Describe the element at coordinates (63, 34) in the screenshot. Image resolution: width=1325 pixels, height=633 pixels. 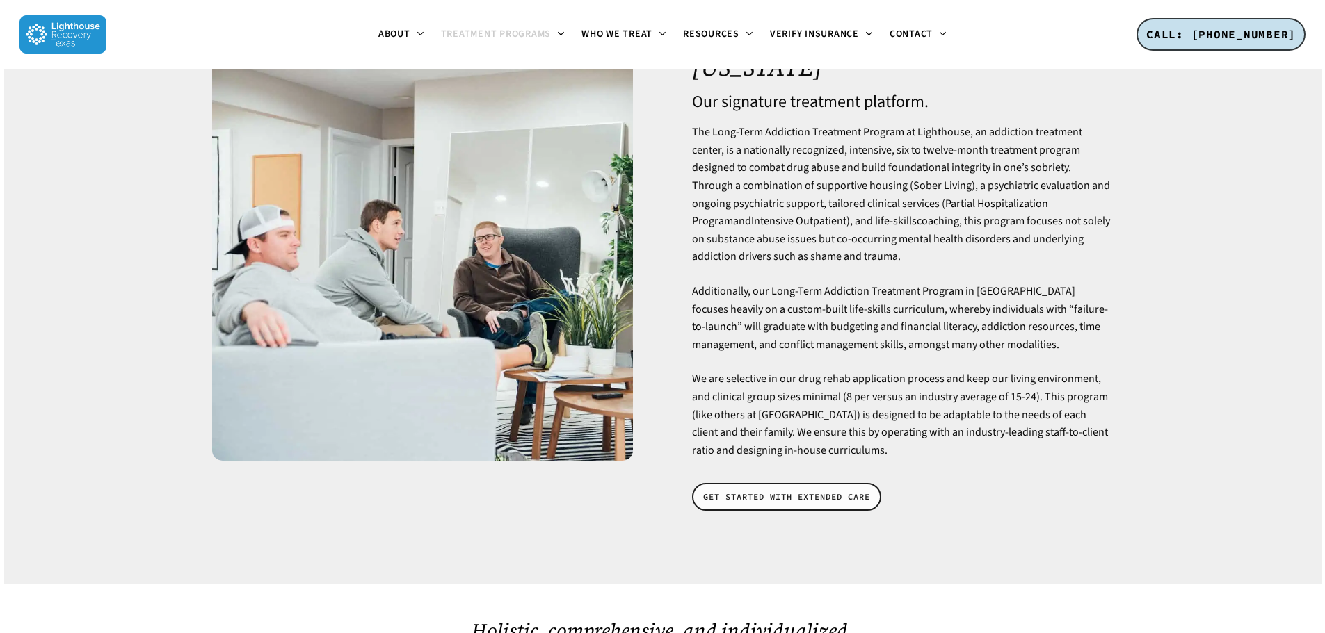
I see `img: Lighthouse Recovery Texas` at that location.